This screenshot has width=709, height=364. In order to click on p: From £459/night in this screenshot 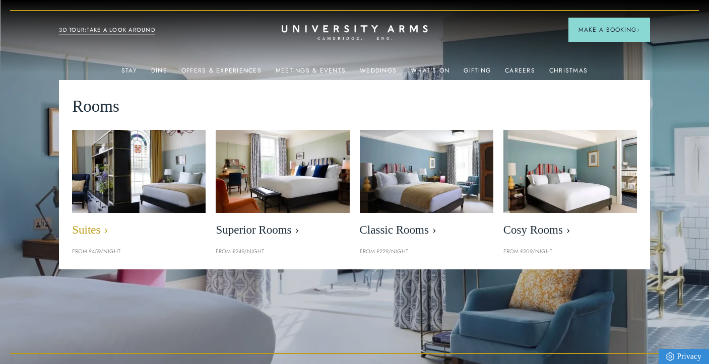, I will do `click(139, 252)`.